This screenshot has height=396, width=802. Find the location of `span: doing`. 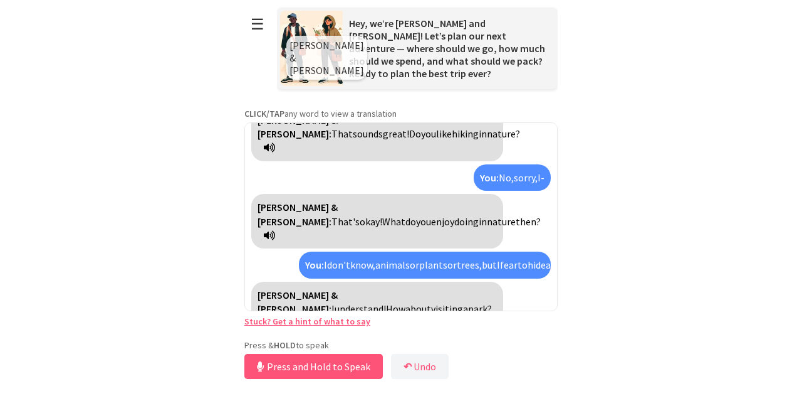

span: doing is located at coordinates (466, 221).